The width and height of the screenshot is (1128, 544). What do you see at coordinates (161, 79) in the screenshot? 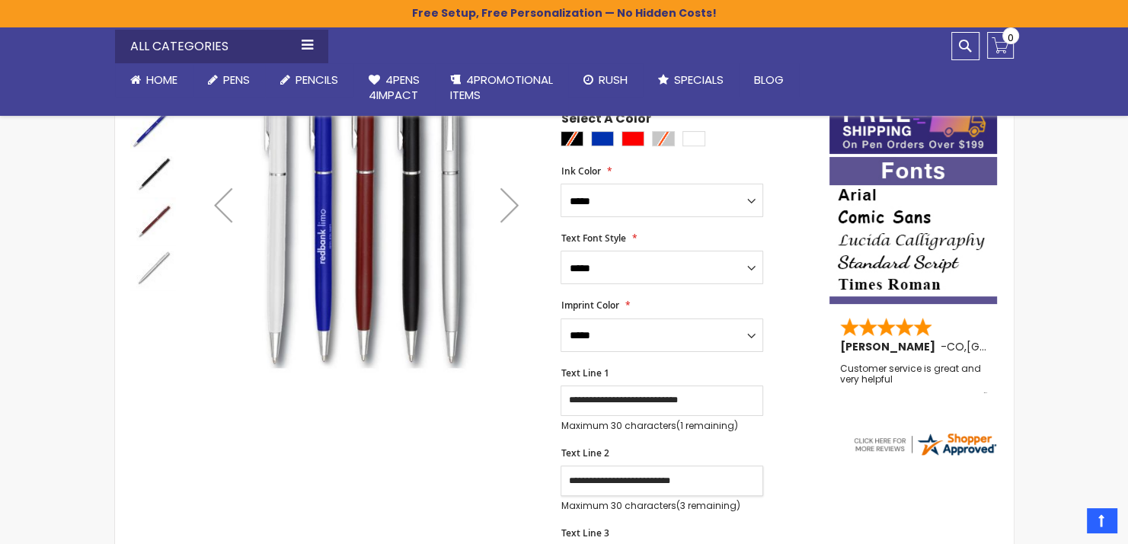
I see `span: Home` at bounding box center [161, 79].